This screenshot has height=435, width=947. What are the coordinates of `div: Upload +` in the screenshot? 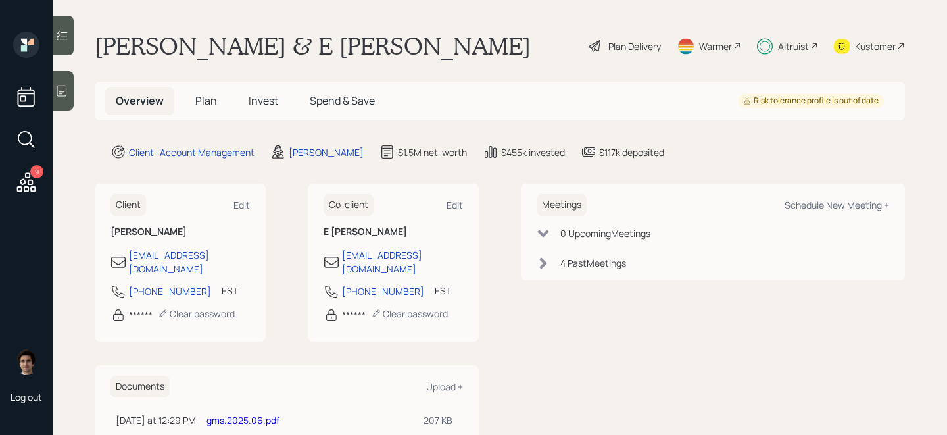 It's located at (444, 386).